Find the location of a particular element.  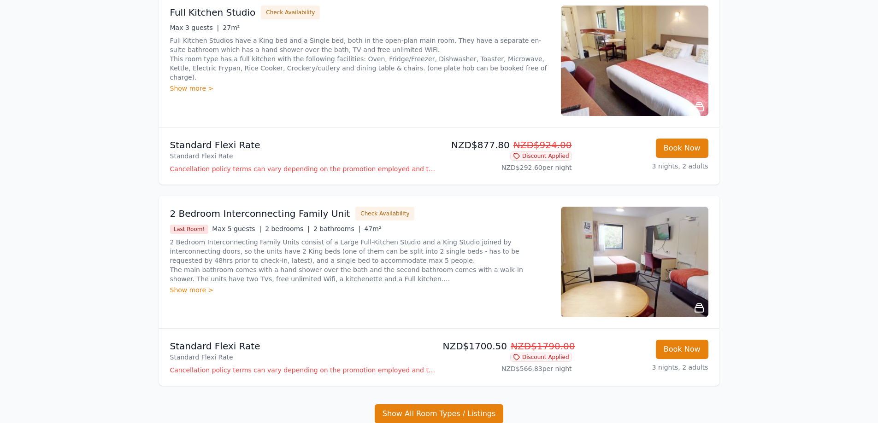

span: NZD$924.00 is located at coordinates (542, 145).